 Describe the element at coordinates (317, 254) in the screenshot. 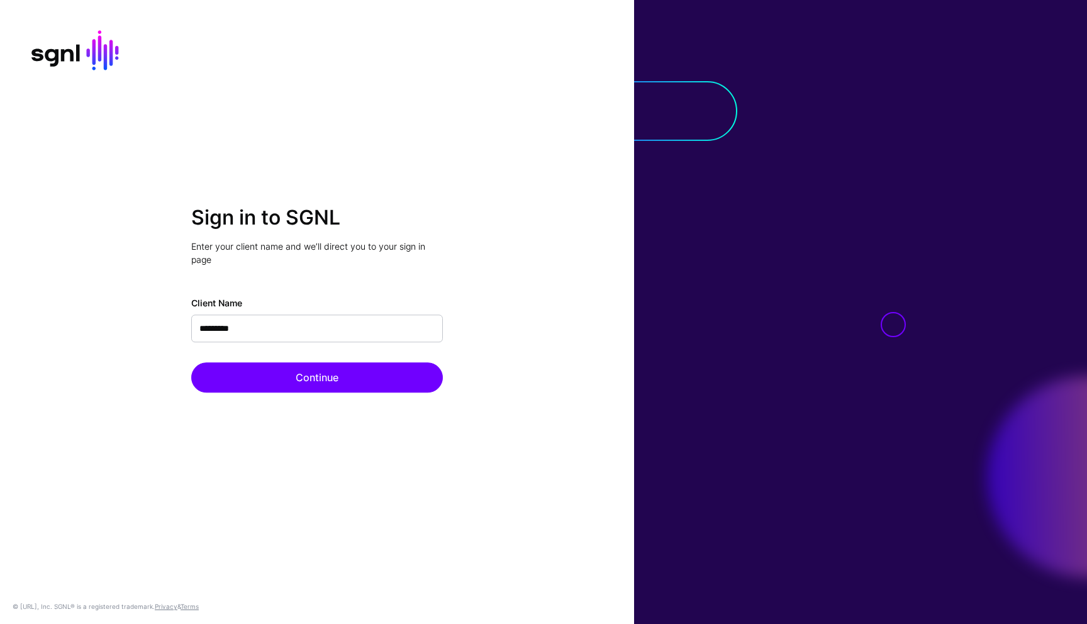

I see `p: Enter your client name and we’ll direct you to your sign in page` at that location.